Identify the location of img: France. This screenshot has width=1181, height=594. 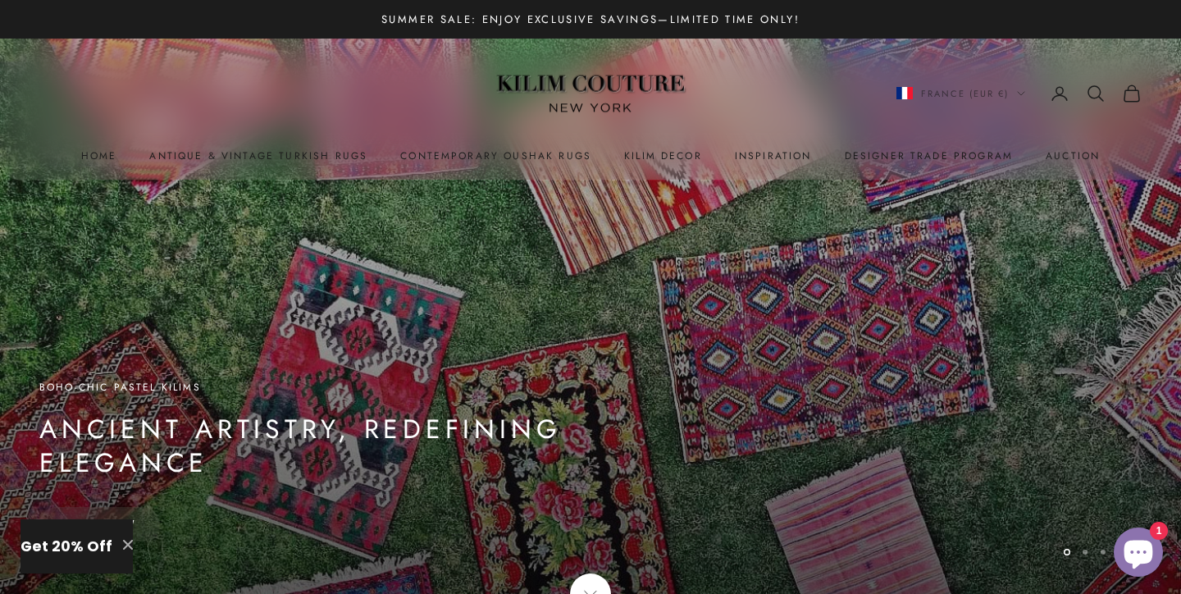
(904, 93).